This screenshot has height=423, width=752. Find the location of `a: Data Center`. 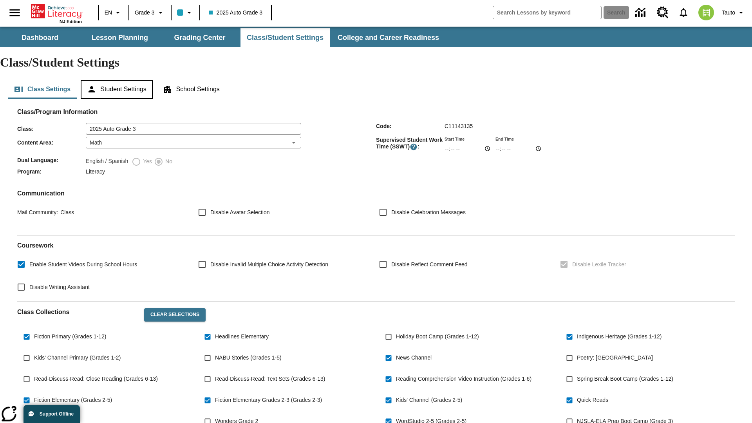

a: Data Center is located at coordinates (641, 13).